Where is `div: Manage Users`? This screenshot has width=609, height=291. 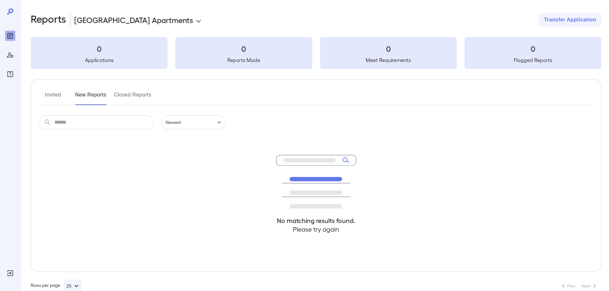
div: Manage Users is located at coordinates (10, 55).